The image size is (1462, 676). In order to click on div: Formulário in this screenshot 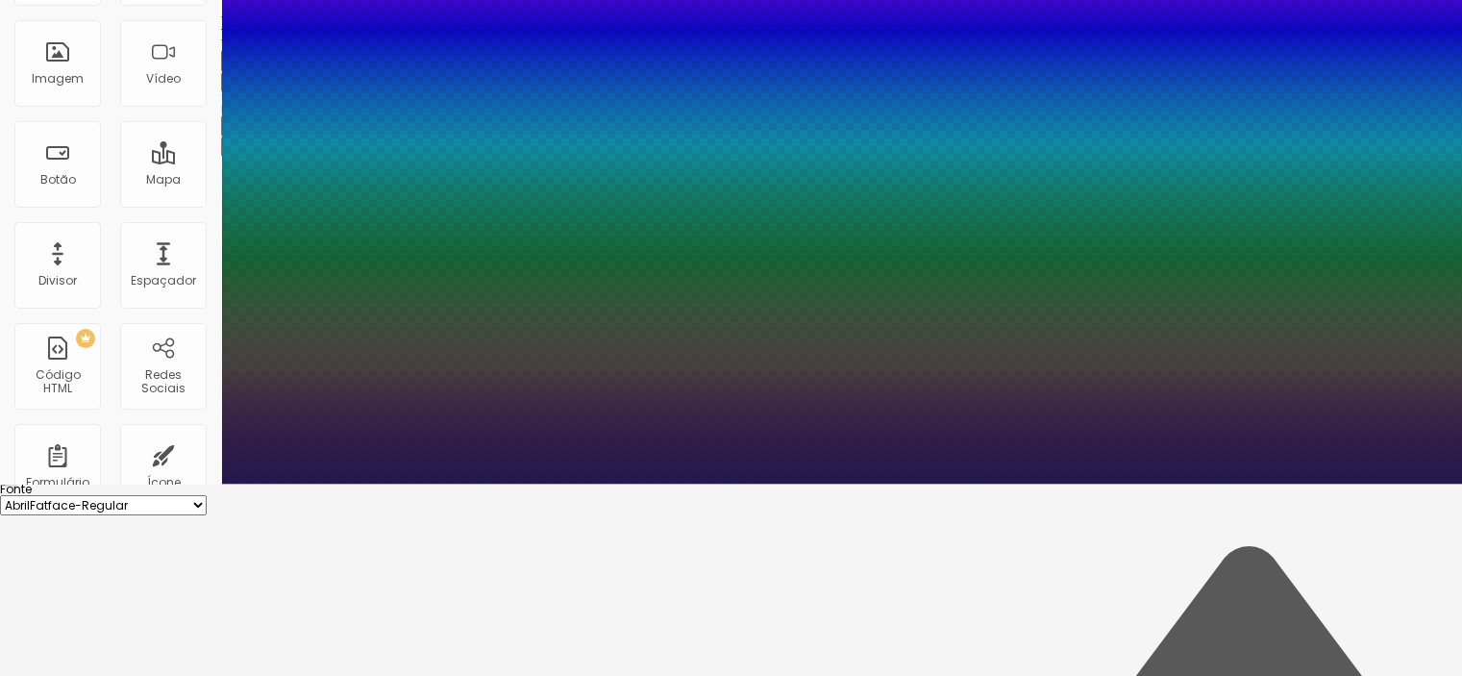, I will do `click(58, 482)`.